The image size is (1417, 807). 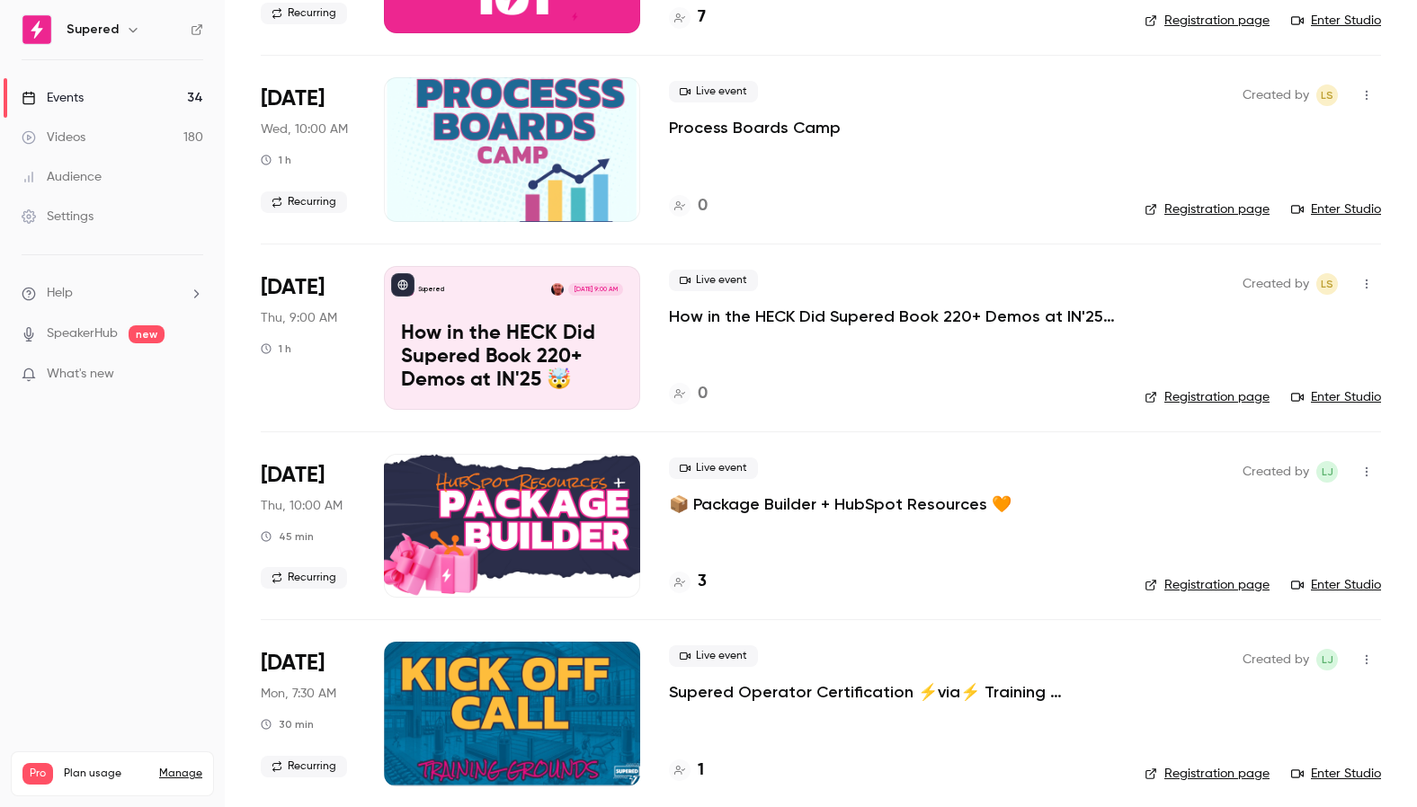 I want to click on p: 📦 Package Builder + HubSpot Resources 🧡, so click(x=840, y=504).